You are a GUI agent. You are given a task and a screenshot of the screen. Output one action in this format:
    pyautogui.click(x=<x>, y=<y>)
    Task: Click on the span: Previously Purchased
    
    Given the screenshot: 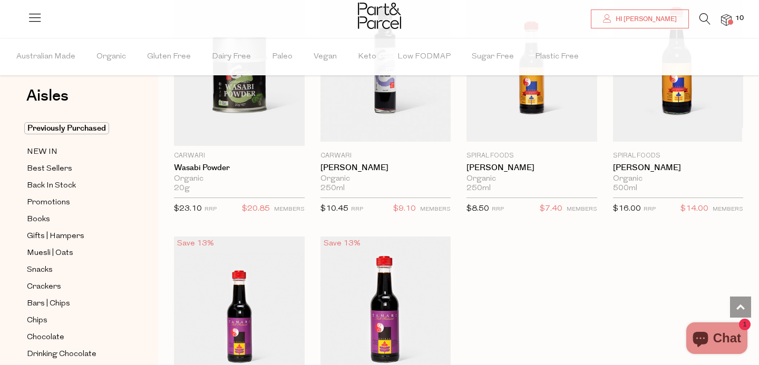 What is the action you would take?
    pyautogui.click(x=66, y=128)
    